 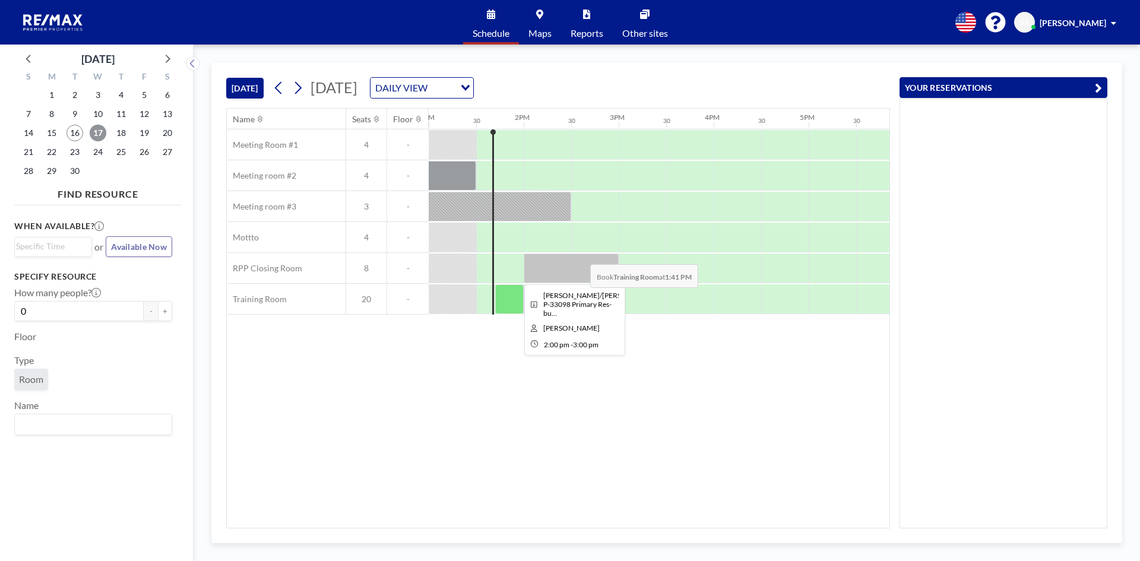 I want to click on label: How many people?, so click(x=58, y=293).